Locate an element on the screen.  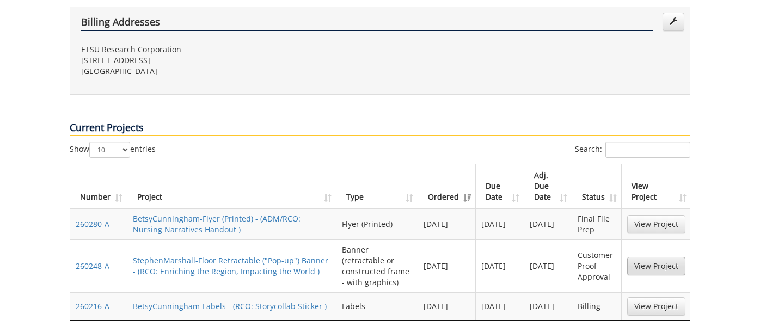
a: 260280-A is located at coordinates (93, 224).